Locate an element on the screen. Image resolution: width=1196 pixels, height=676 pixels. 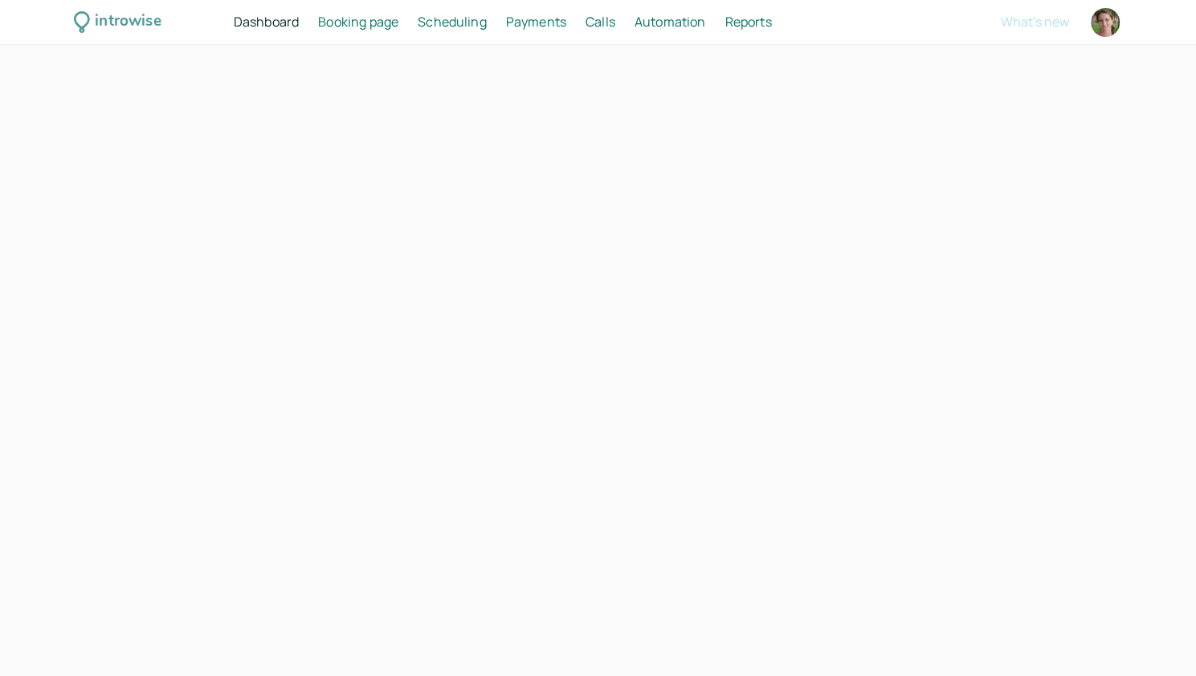
a: Account is located at coordinates (1105, 22).